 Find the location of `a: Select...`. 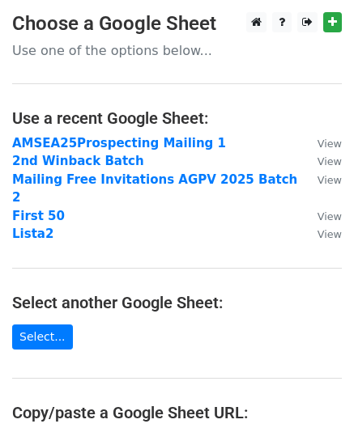

a: Select... is located at coordinates (42, 337).